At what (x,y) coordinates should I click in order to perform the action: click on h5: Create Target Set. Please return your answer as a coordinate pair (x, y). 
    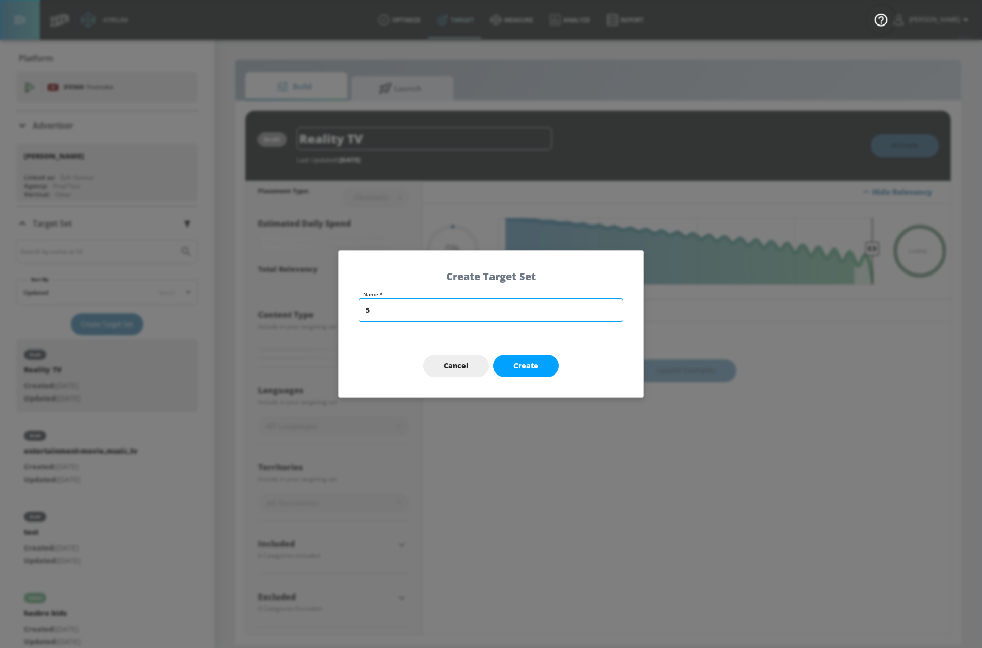
    Looking at the image, I should click on (491, 276).